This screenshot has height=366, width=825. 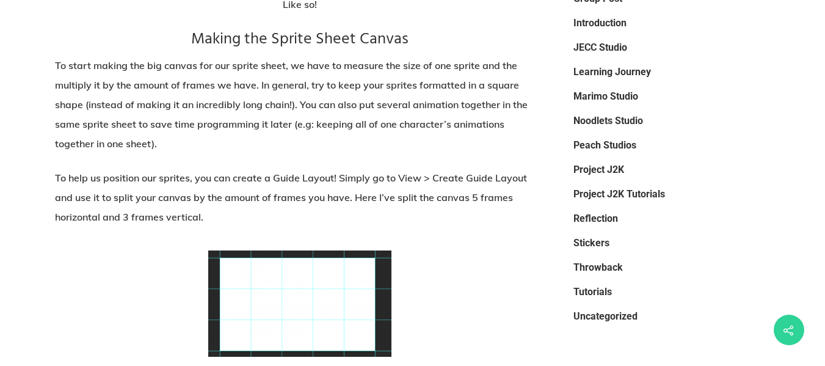 What do you see at coordinates (672, 72) in the screenshot?
I see `a: Learning Journey` at bounding box center [672, 72].